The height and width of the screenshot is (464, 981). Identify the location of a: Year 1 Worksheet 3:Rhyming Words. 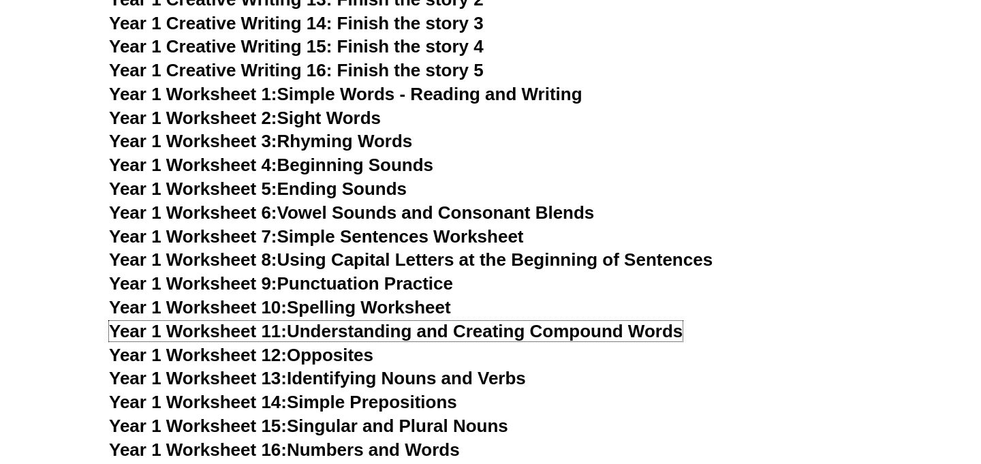
(260, 141).